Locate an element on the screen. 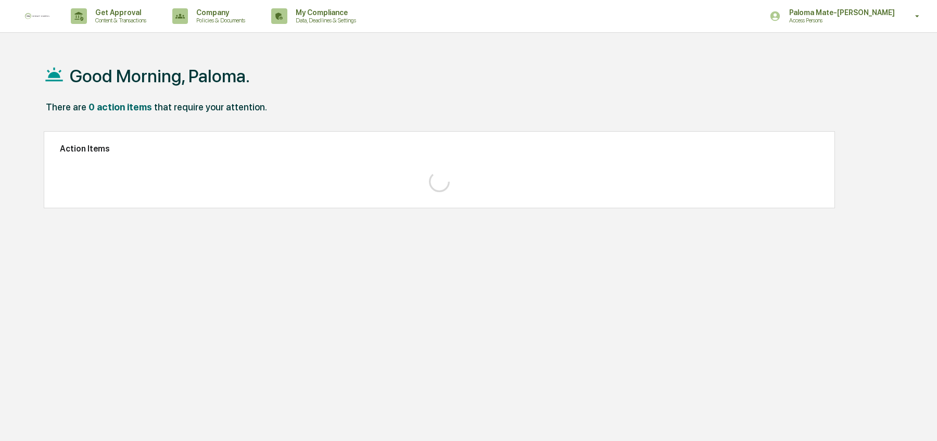 This screenshot has width=937, height=441. p: Get Approval is located at coordinates (119, 12).